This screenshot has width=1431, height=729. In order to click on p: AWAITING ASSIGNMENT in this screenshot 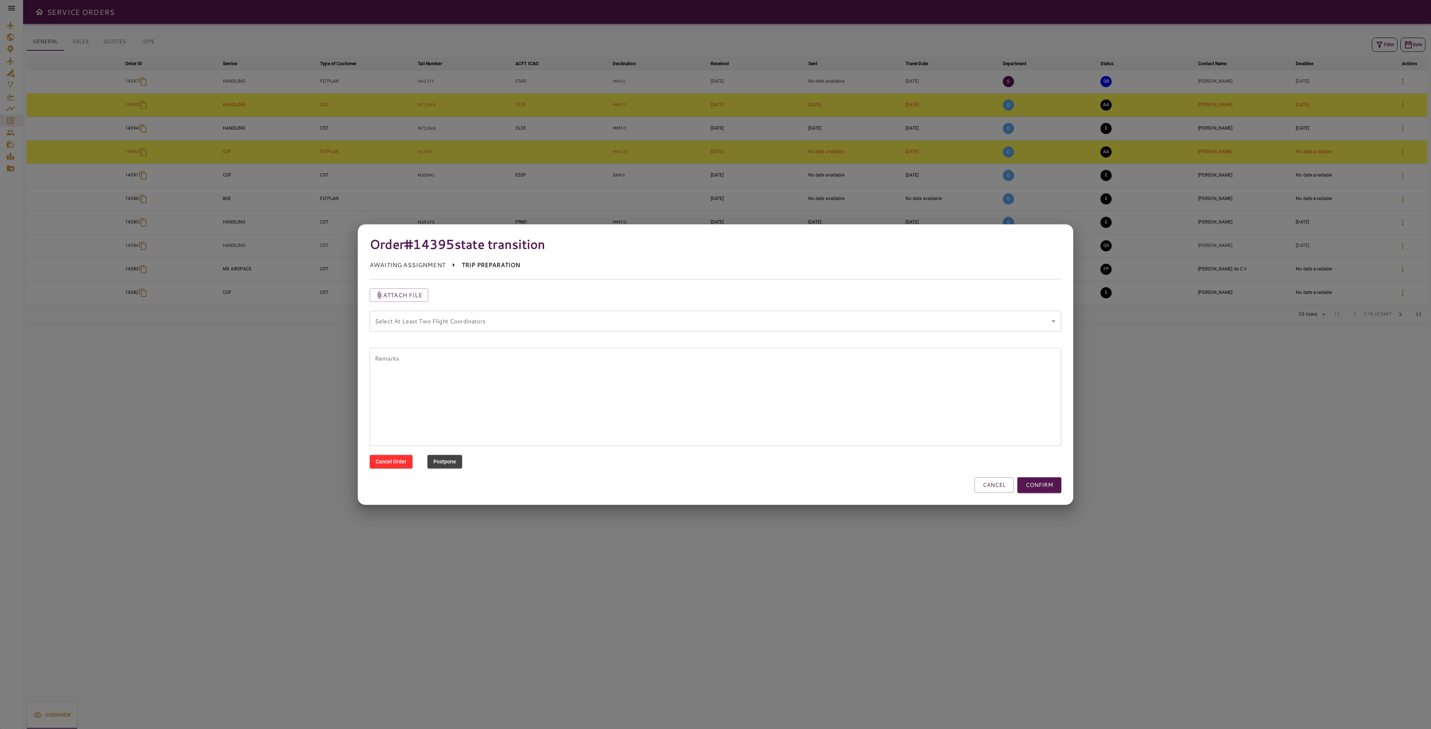, I will do `click(407, 265)`.